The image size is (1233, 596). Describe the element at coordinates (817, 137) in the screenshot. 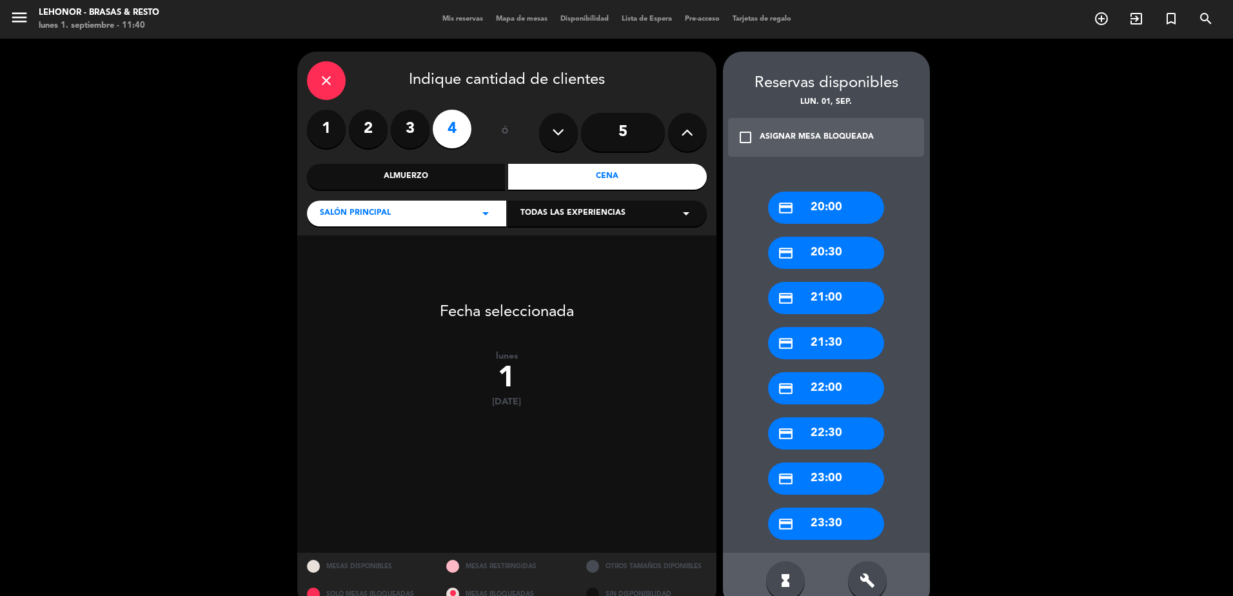

I see `div: ASIGNAR MESA BLOQUEADA` at that location.